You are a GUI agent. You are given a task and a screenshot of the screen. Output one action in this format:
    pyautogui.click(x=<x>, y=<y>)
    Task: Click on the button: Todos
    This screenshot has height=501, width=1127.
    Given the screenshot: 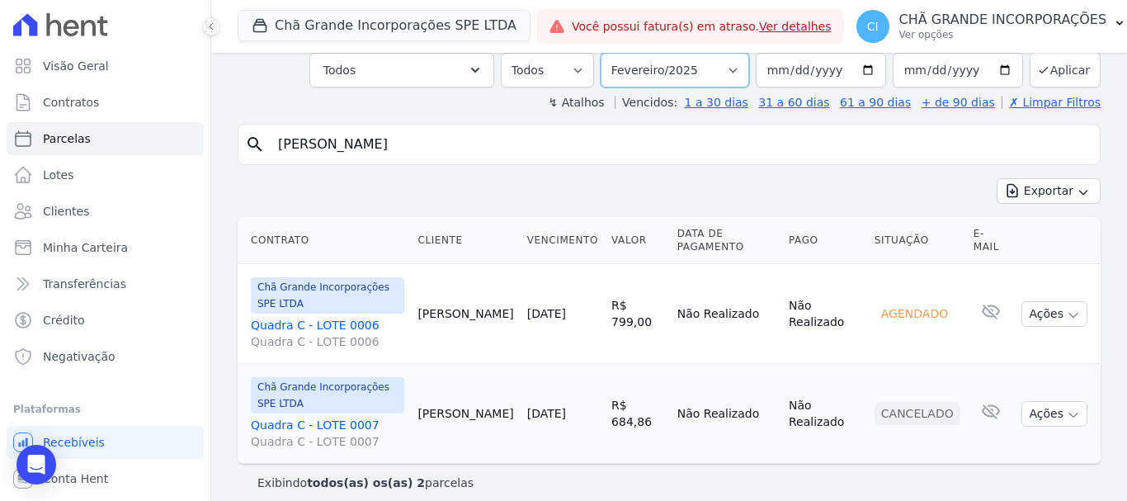 What is the action you would take?
    pyautogui.click(x=402, y=70)
    